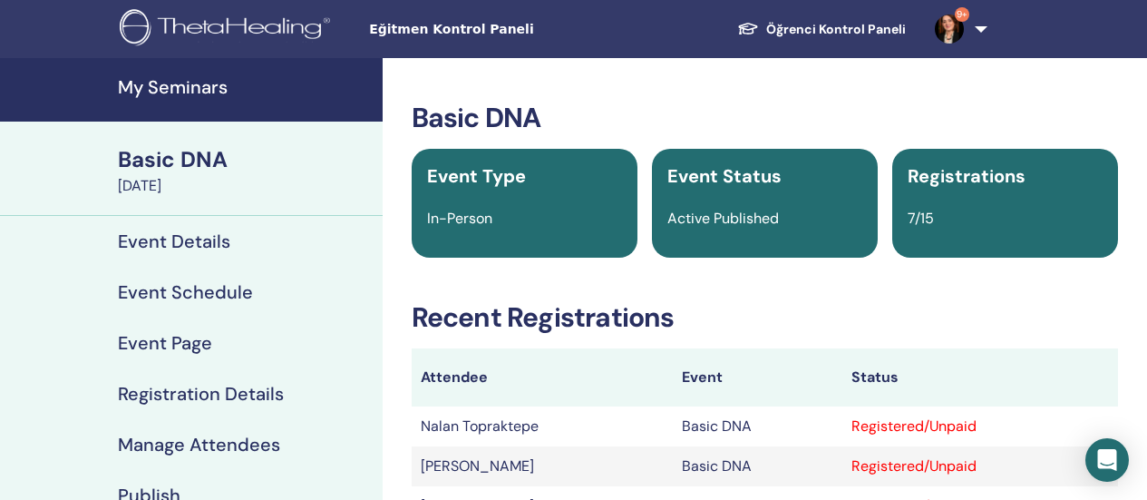 The image size is (1147, 500). Describe the element at coordinates (836, 29) in the screenshot. I see `font: Öğrenci Kontrol Paneli` at that location.